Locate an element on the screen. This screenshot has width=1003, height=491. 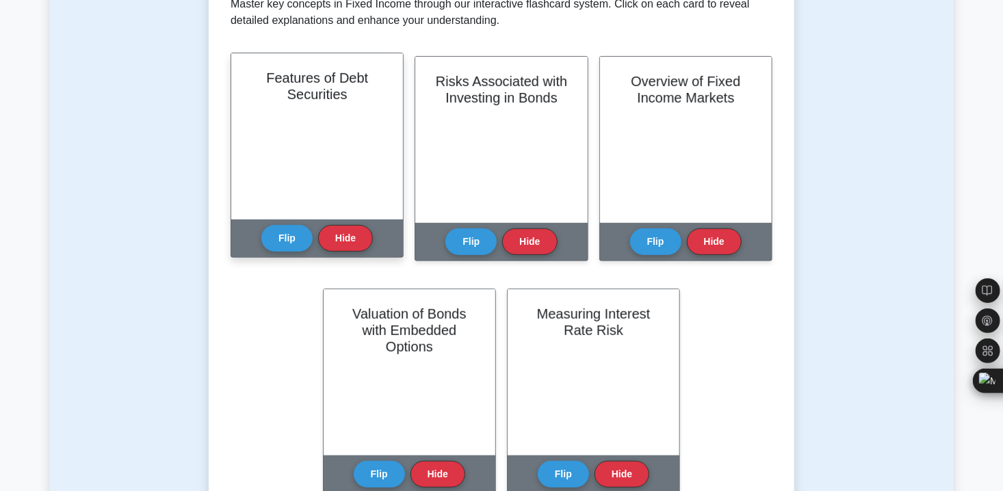
h2: Overview of Fixed Income Markets is located at coordinates (686, 90).